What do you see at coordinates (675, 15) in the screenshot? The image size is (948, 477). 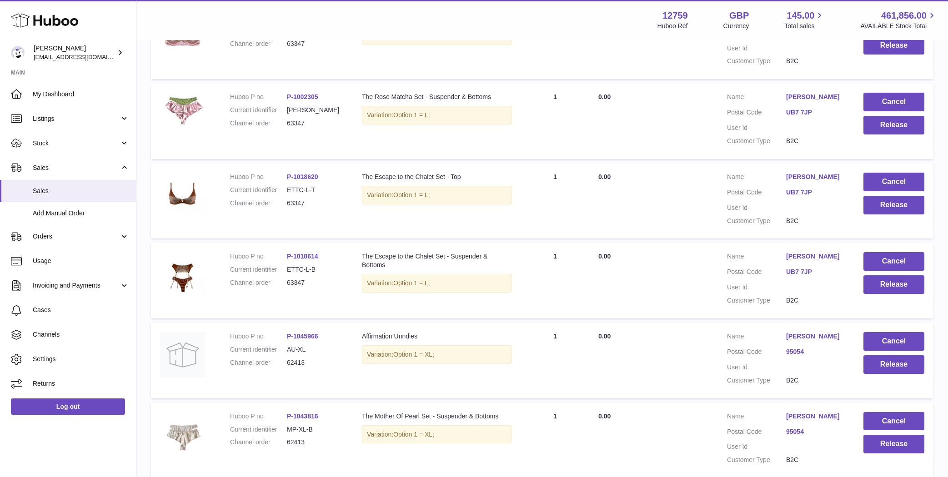 I see `strong: 12759` at bounding box center [675, 15].